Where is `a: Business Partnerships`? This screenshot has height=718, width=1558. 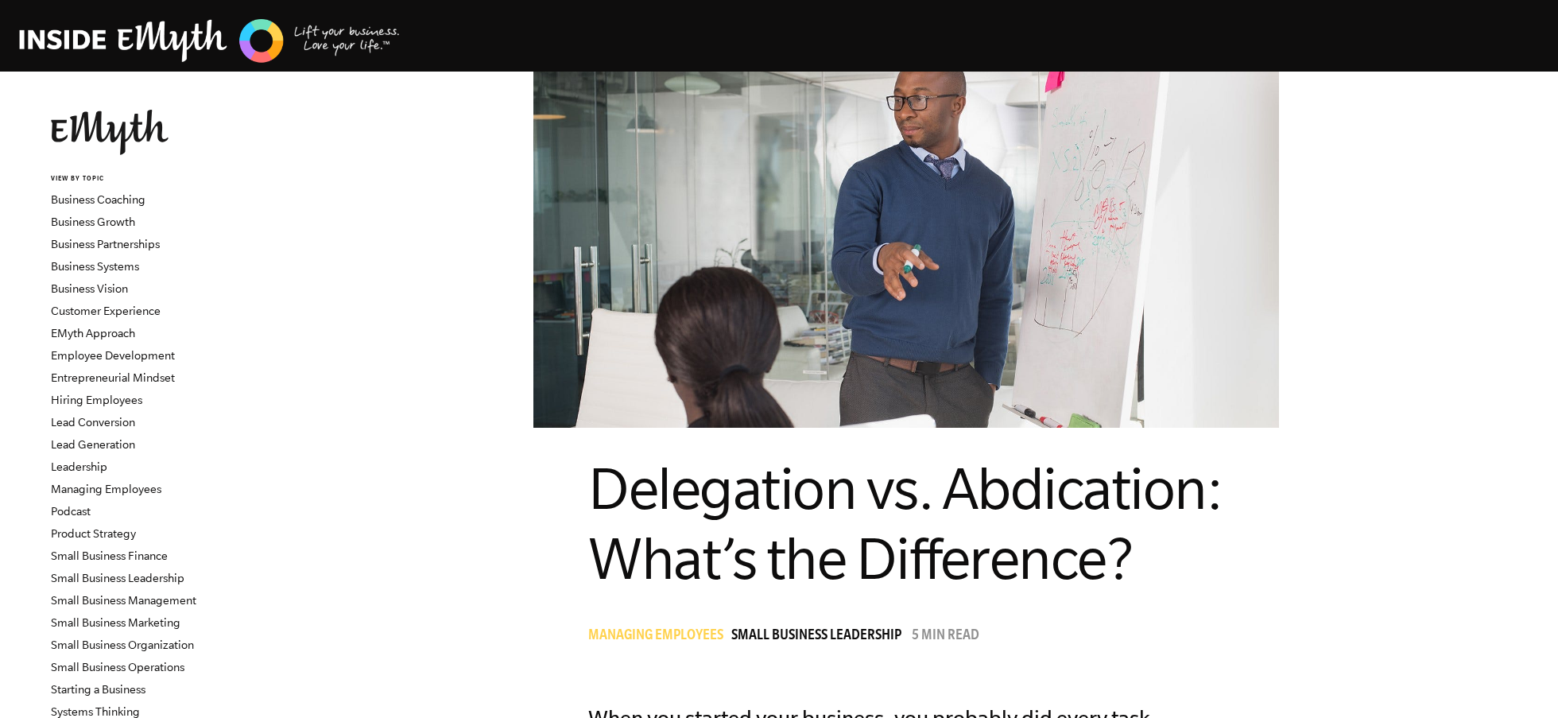
a: Business Partnerships is located at coordinates (105, 244).